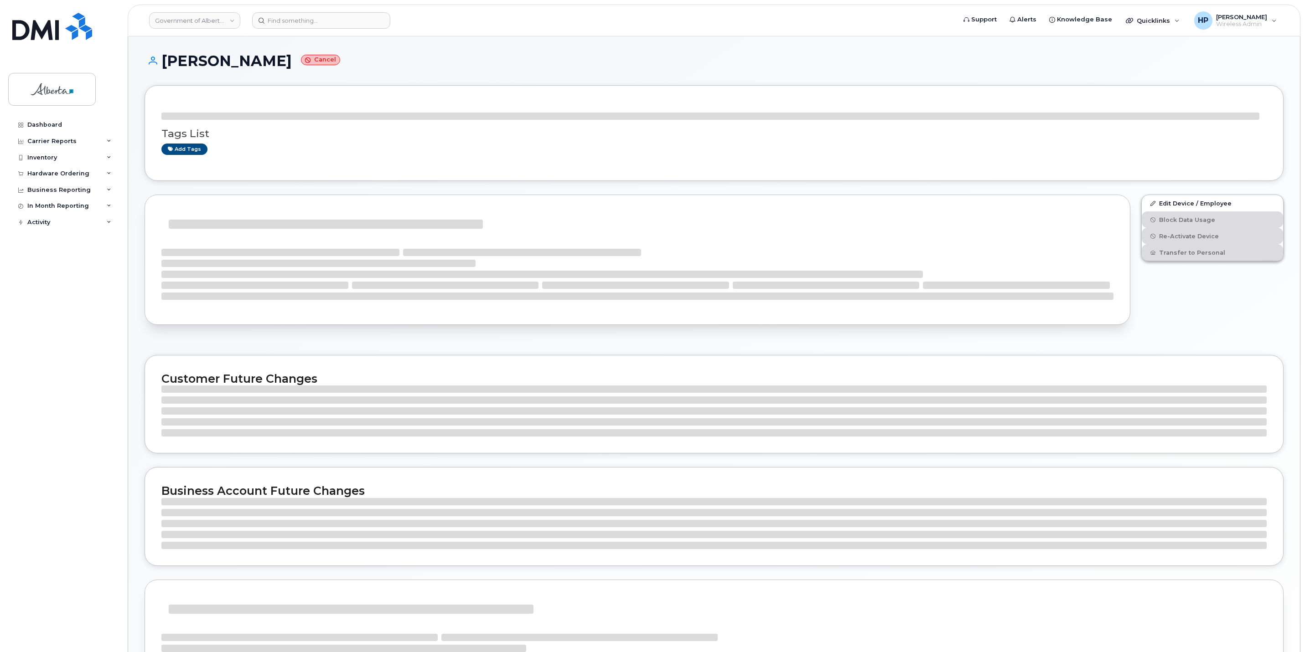  Describe the element at coordinates (320, 60) in the screenshot. I see `small: Cancel` at that location.